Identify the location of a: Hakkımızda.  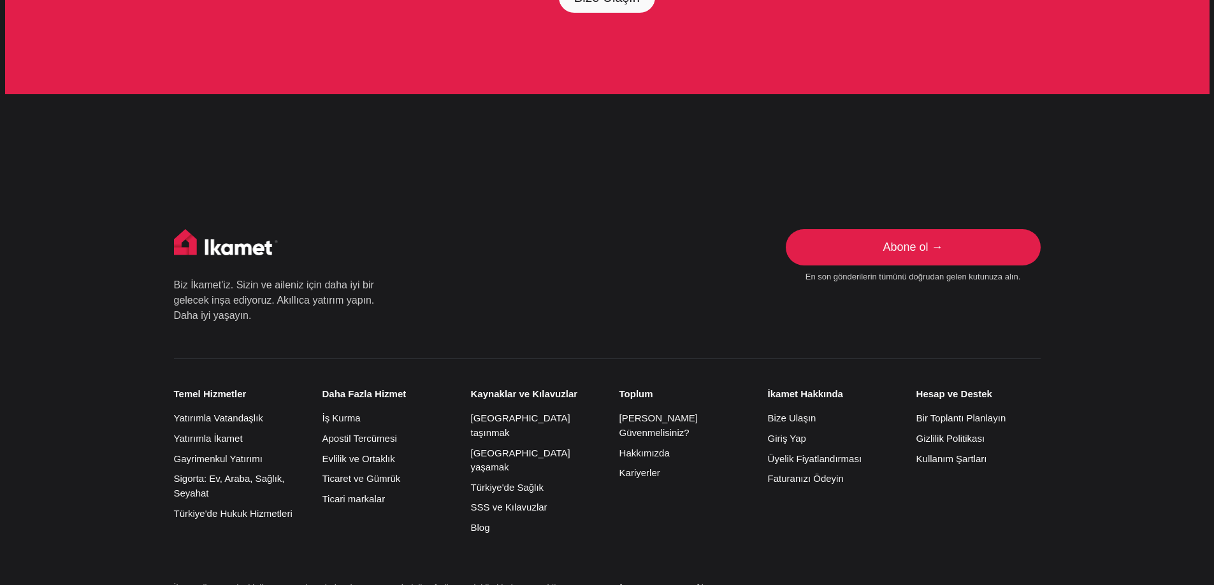
(644, 453).